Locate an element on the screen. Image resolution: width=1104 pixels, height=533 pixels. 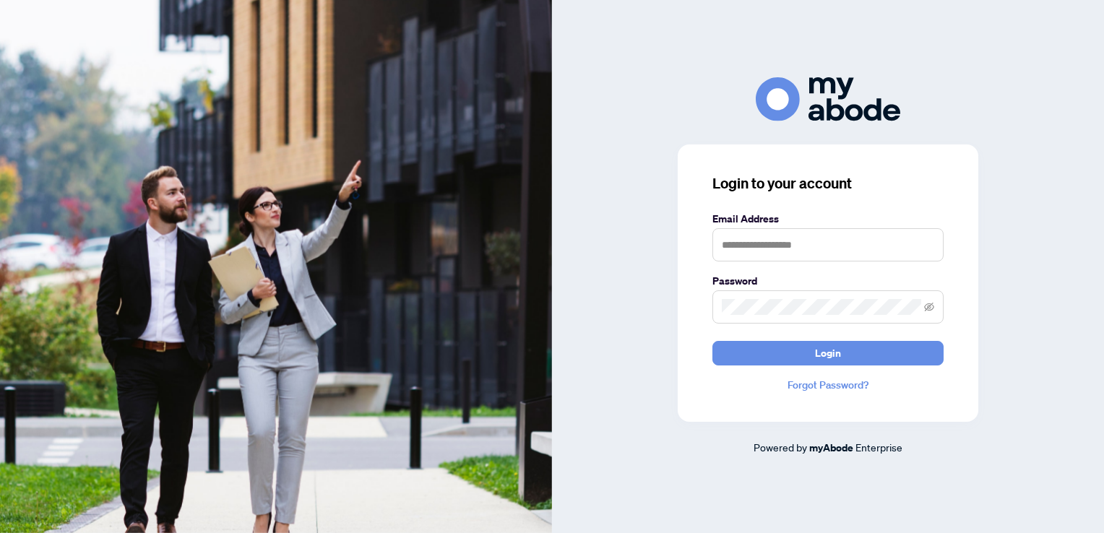
button: Login is located at coordinates (828, 353).